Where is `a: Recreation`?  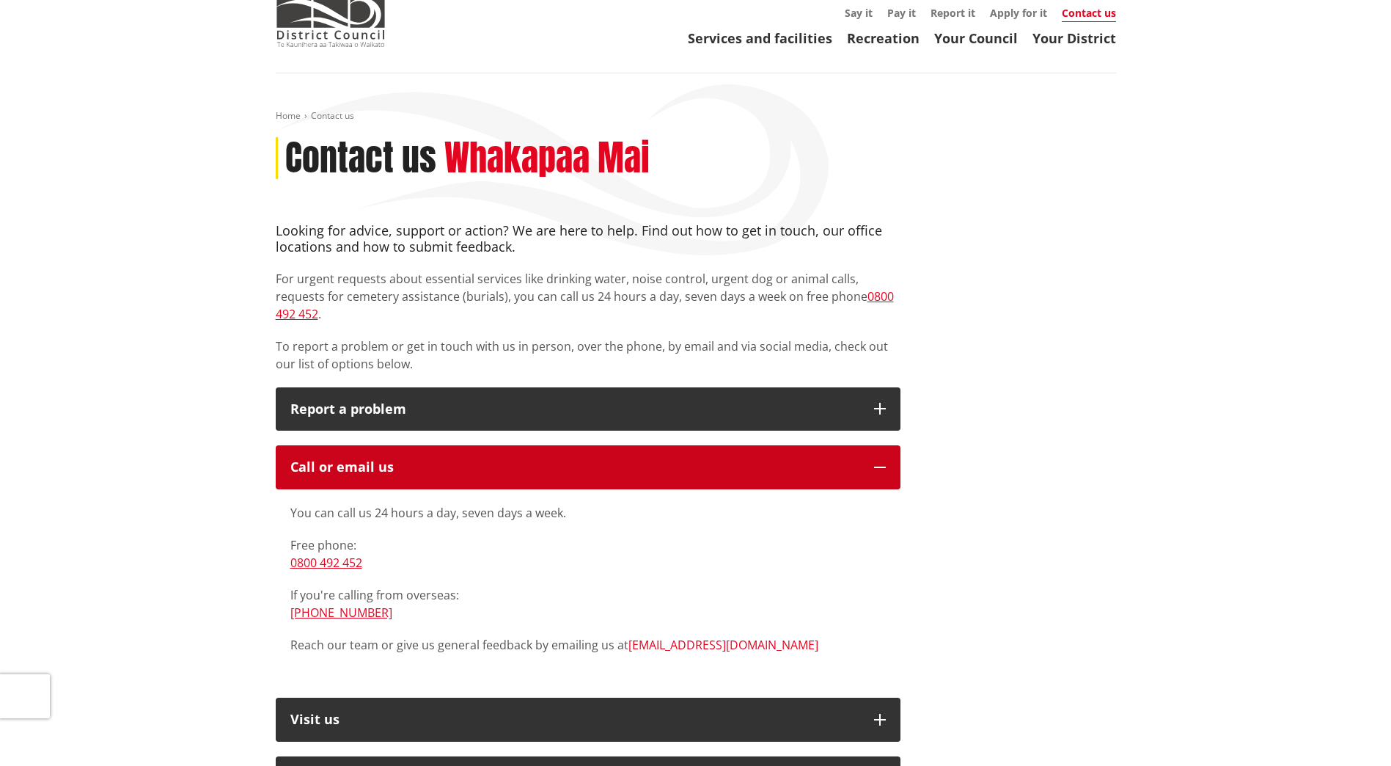
a: Recreation is located at coordinates (883, 38).